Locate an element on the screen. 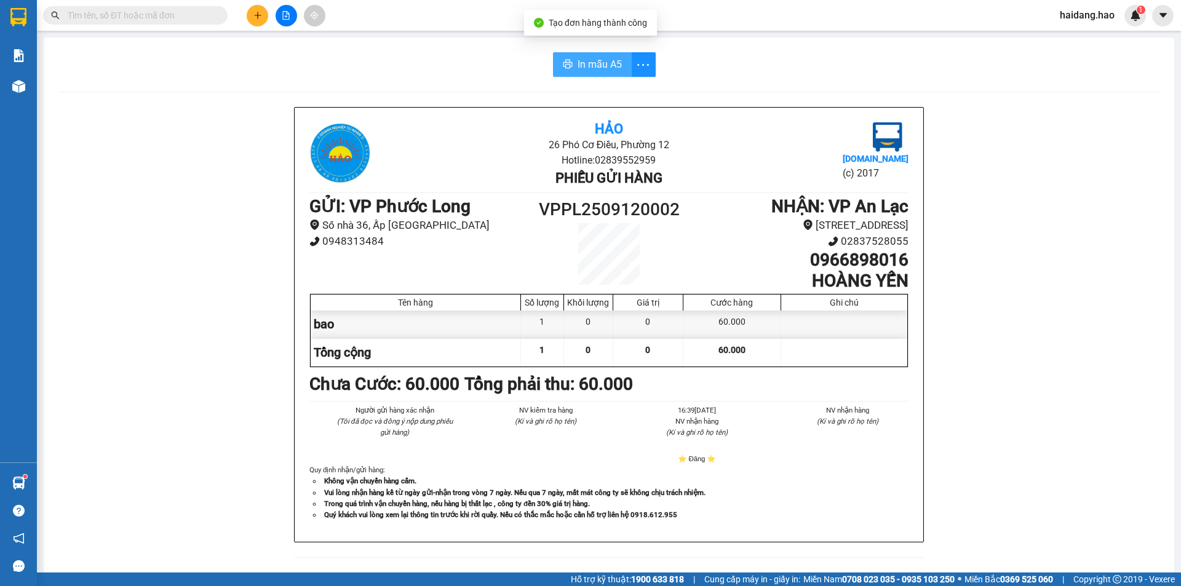  li: Người gửi hàng xác nhận is located at coordinates (395, 410).